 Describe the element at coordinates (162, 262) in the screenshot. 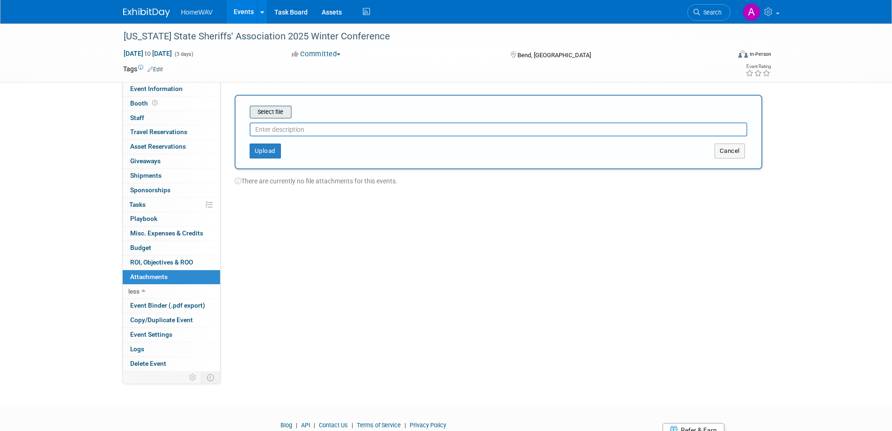

I see `span: ROI, Objectives & ROO` at that location.